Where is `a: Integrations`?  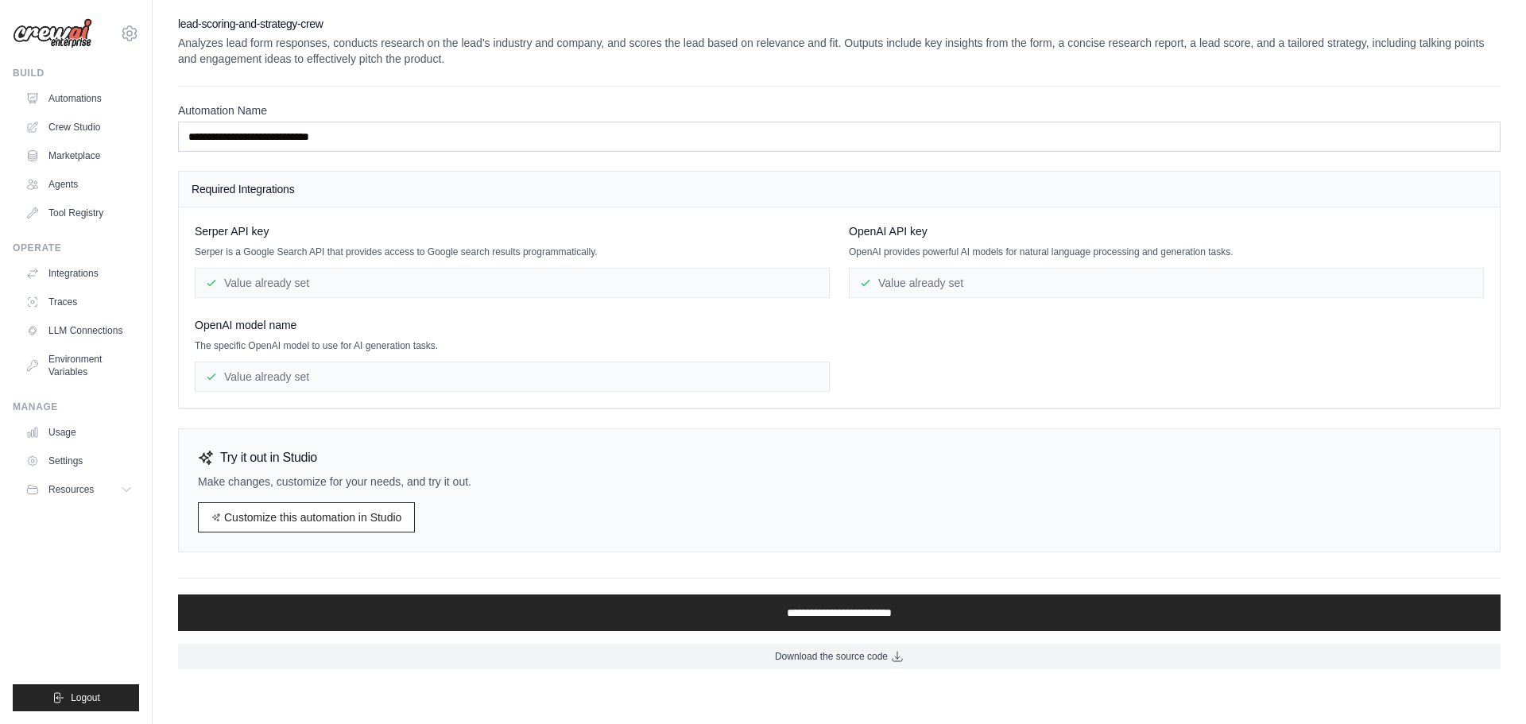
a: Integrations is located at coordinates (79, 273).